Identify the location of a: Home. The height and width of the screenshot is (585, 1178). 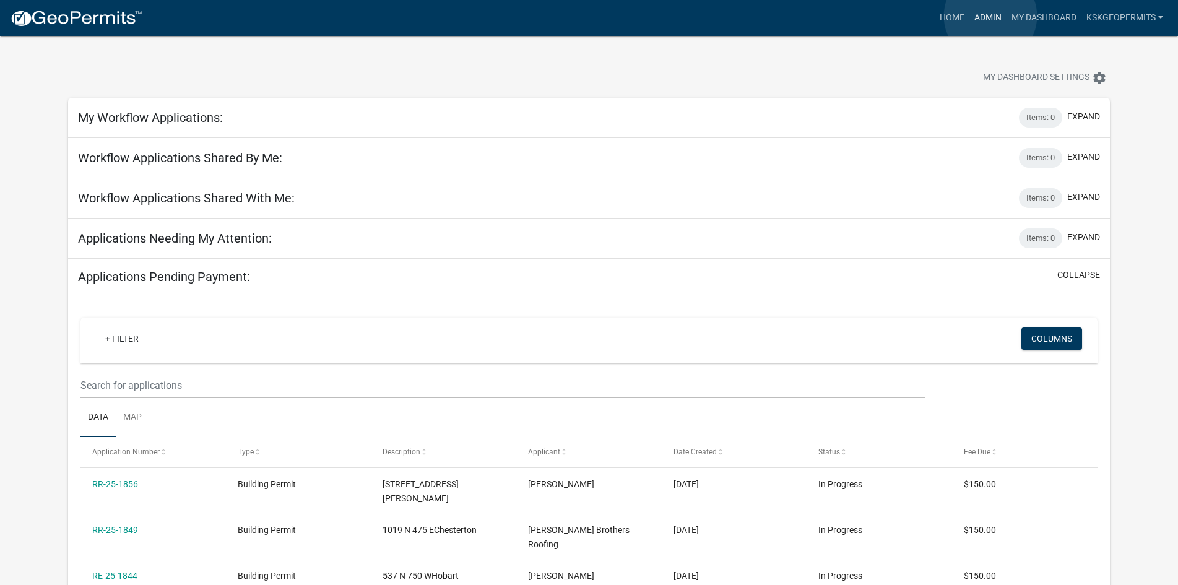
(952, 18).